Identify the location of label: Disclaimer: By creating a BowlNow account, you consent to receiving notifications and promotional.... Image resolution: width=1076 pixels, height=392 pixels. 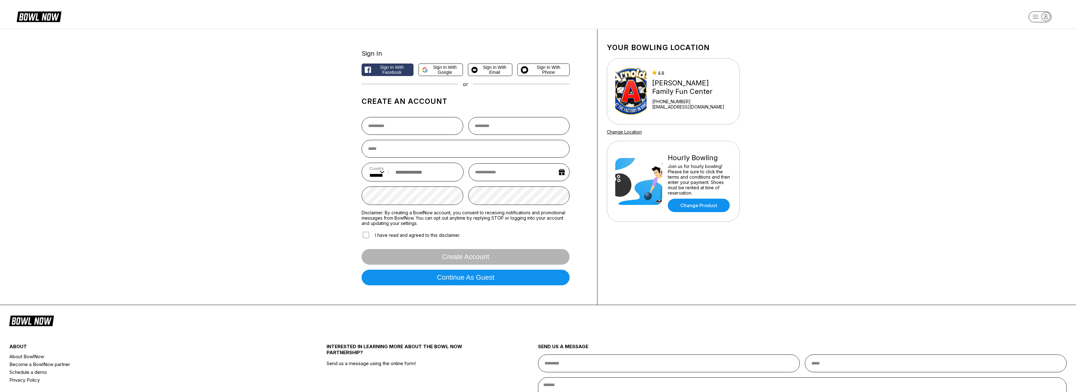
(465, 218).